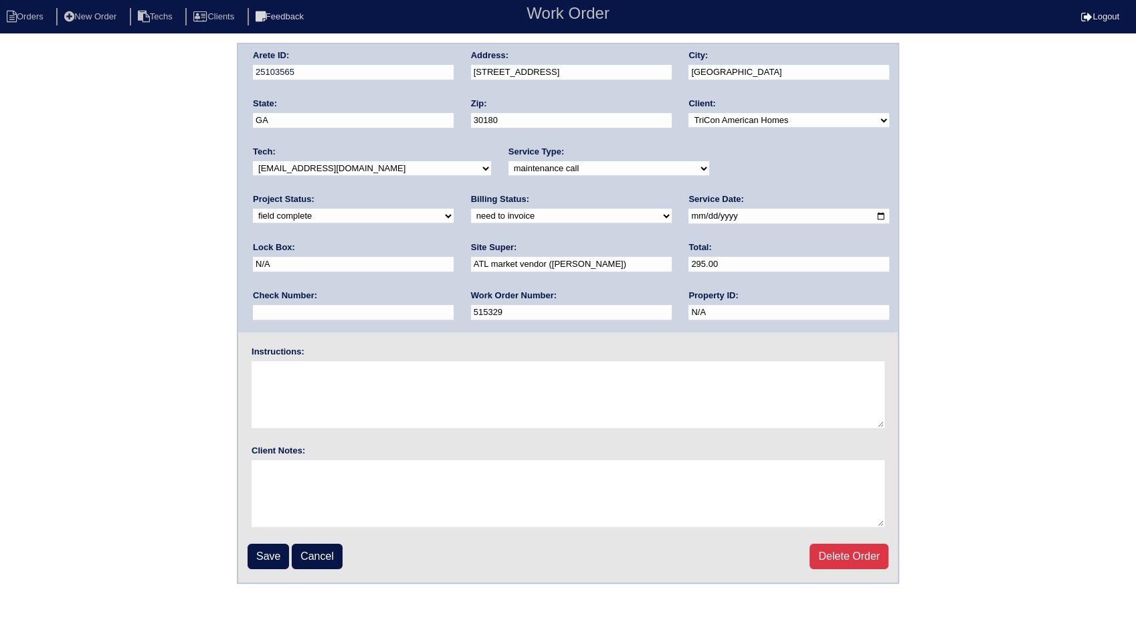  I want to click on label: Billing Status:, so click(500, 199).